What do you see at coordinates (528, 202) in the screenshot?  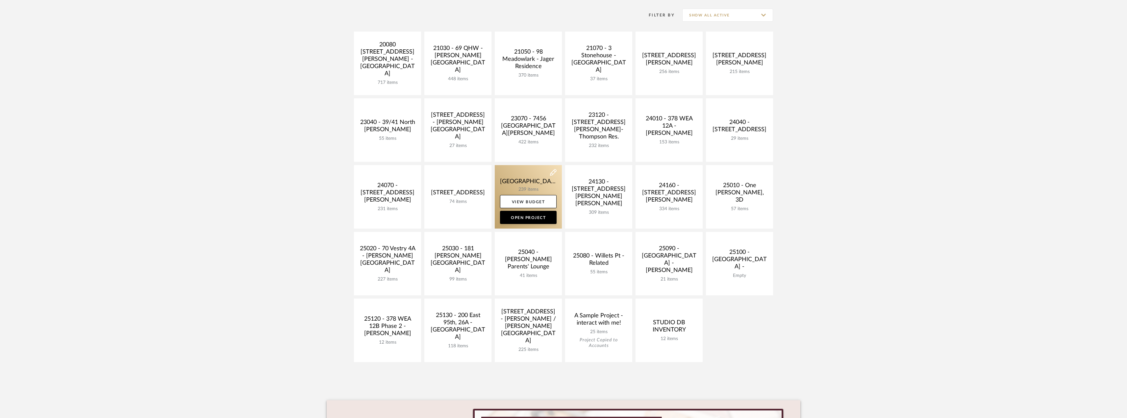 I see `a: View Budget` at bounding box center [528, 202].